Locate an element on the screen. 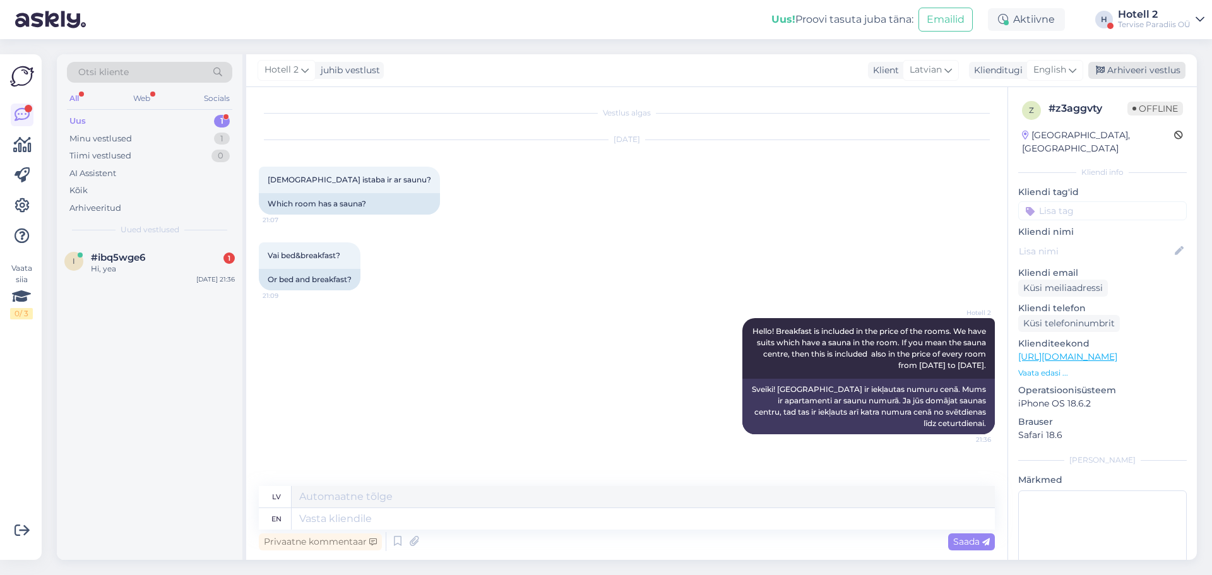 This screenshot has height=575, width=1212. div: juhib vestlust is located at coordinates (348, 70).